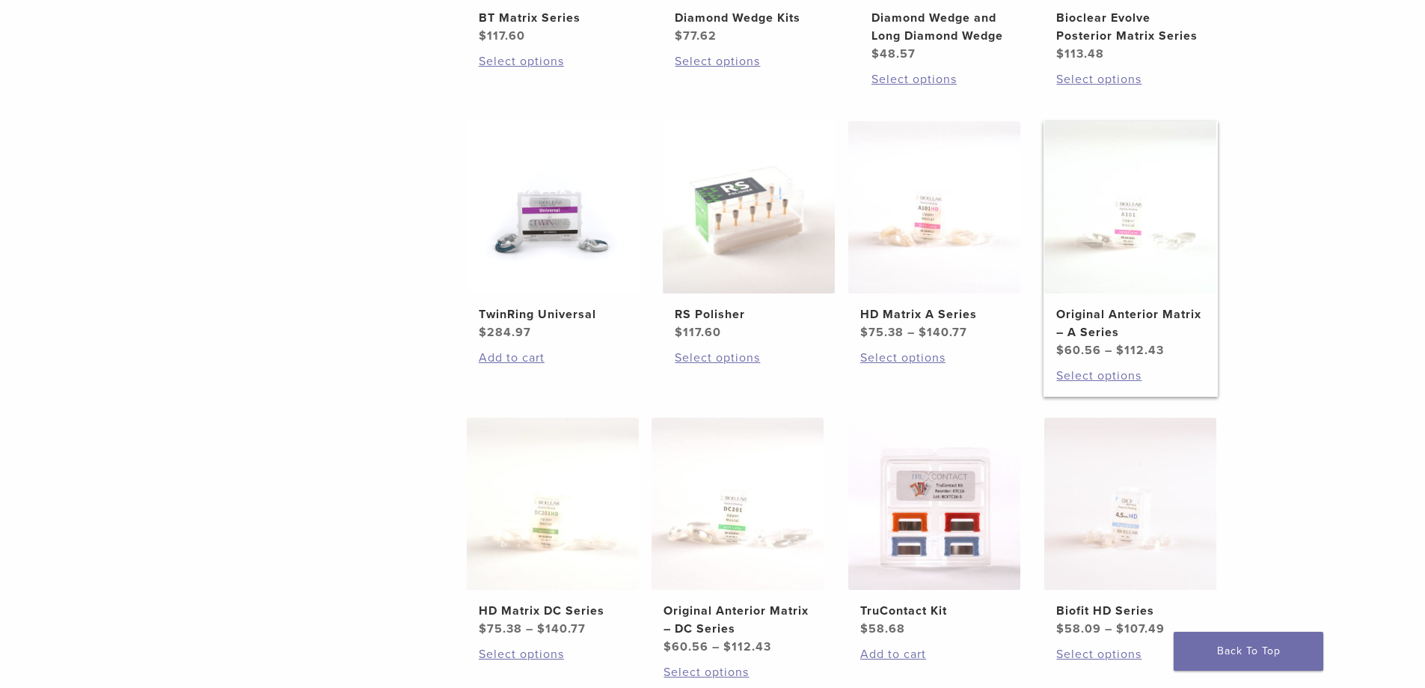  Describe the element at coordinates (934, 207) in the screenshot. I see `img: HD Matrix A Series` at that location.